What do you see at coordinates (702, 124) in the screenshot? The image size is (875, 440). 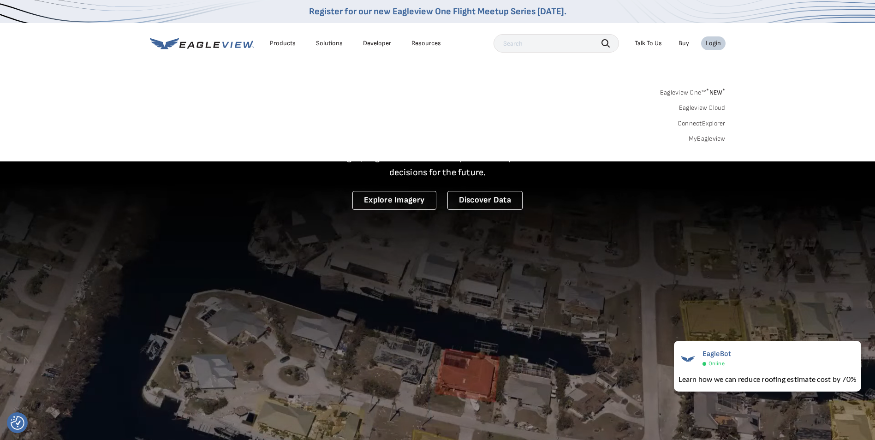 I see `a: ConnectExplorer` at bounding box center [702, 124].